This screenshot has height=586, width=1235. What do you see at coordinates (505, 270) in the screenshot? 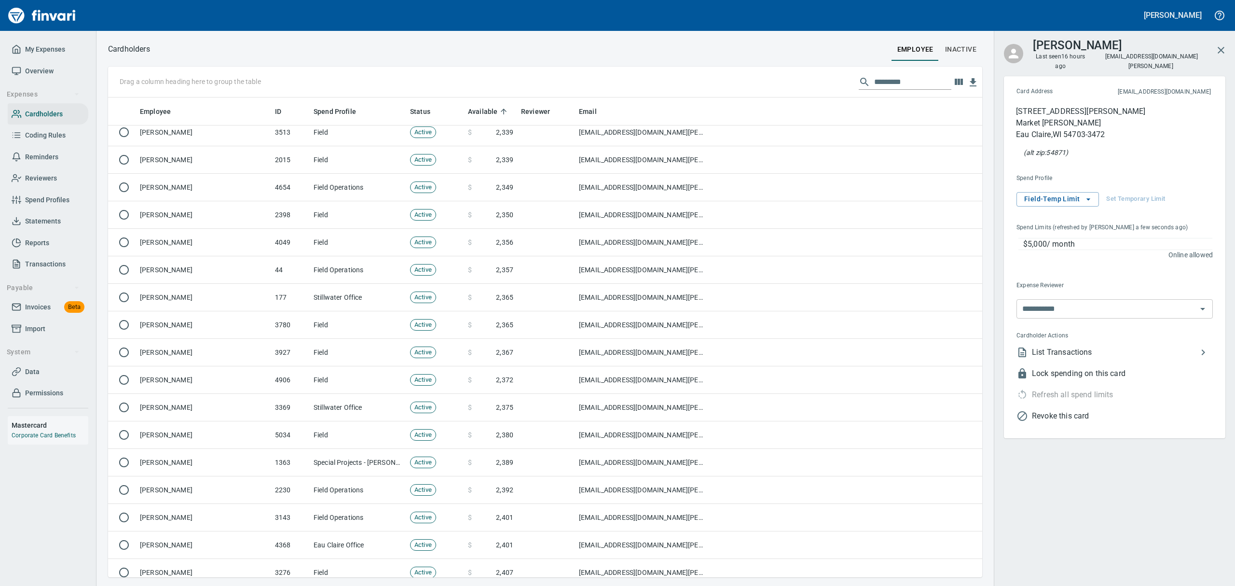
I see `span: 2,357` at bounding box center [505, 270].